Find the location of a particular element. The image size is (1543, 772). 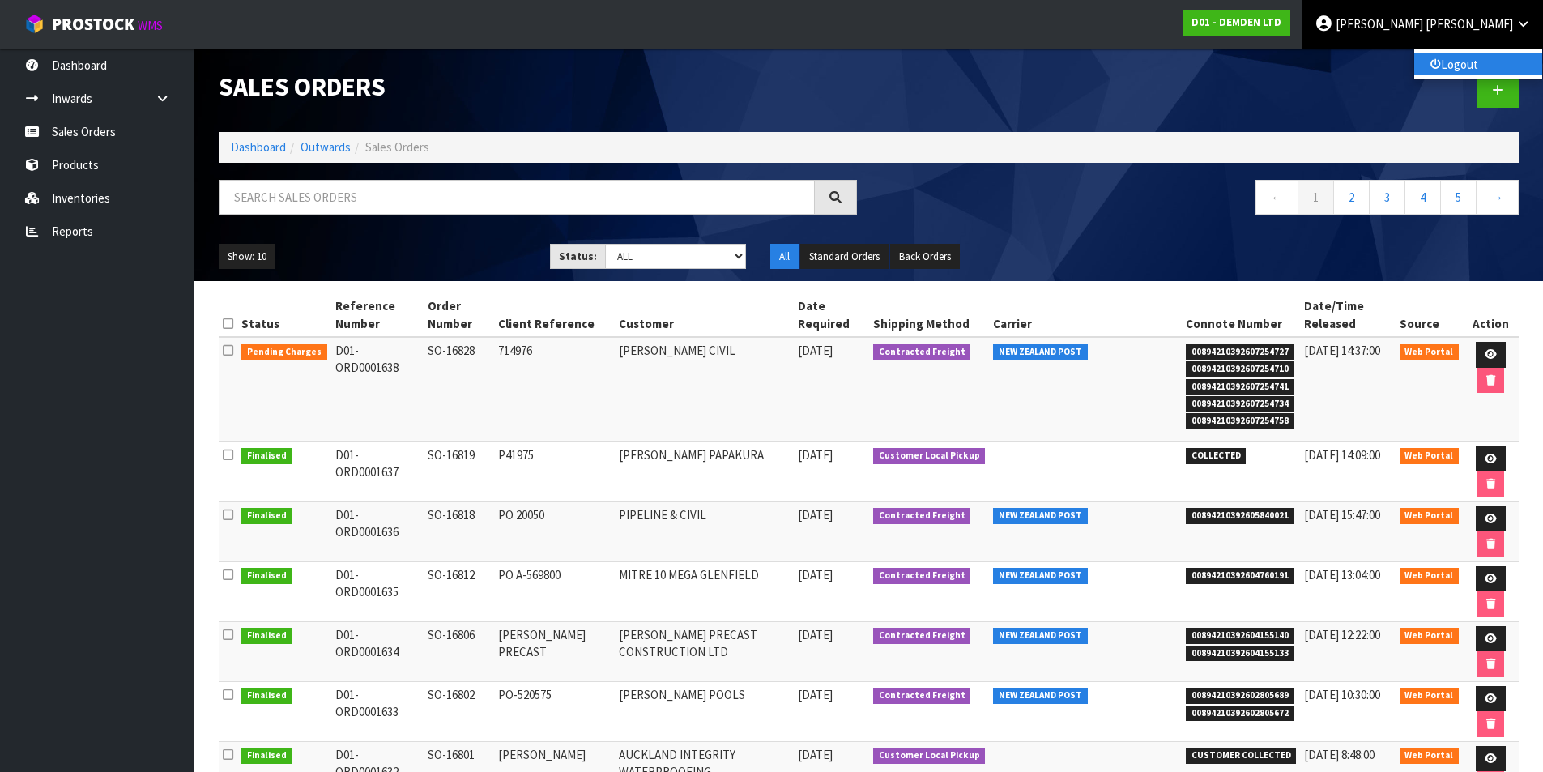

a: Dashboard is located at coordinates (258, 147).